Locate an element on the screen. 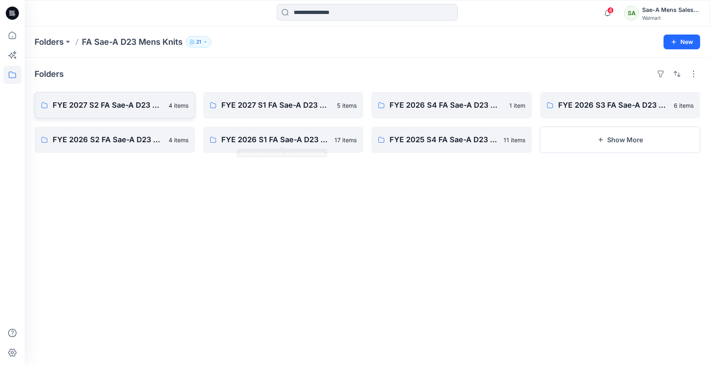 This screenshot has width=710, height=365. p: 5 items is located at coordinates (347, 105).